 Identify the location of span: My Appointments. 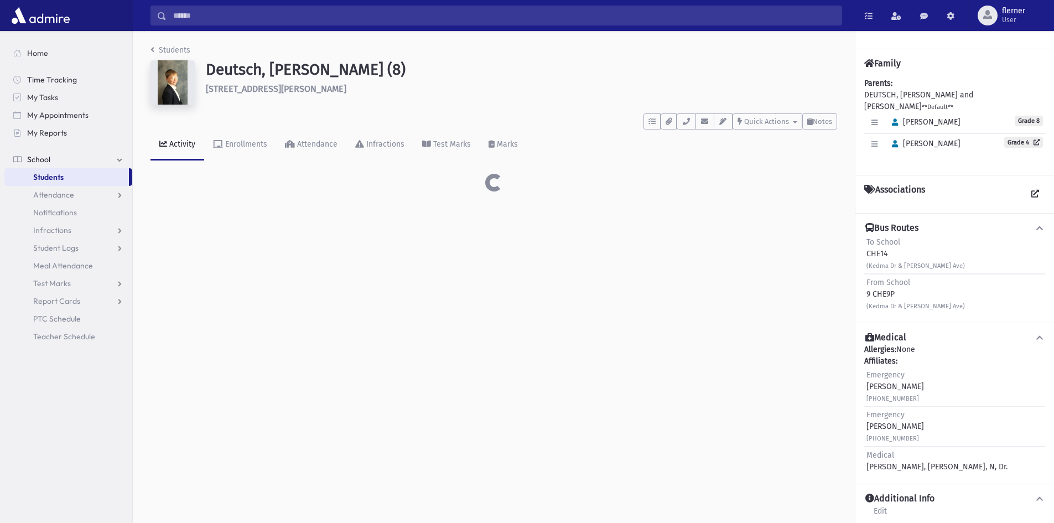
(58, 115).